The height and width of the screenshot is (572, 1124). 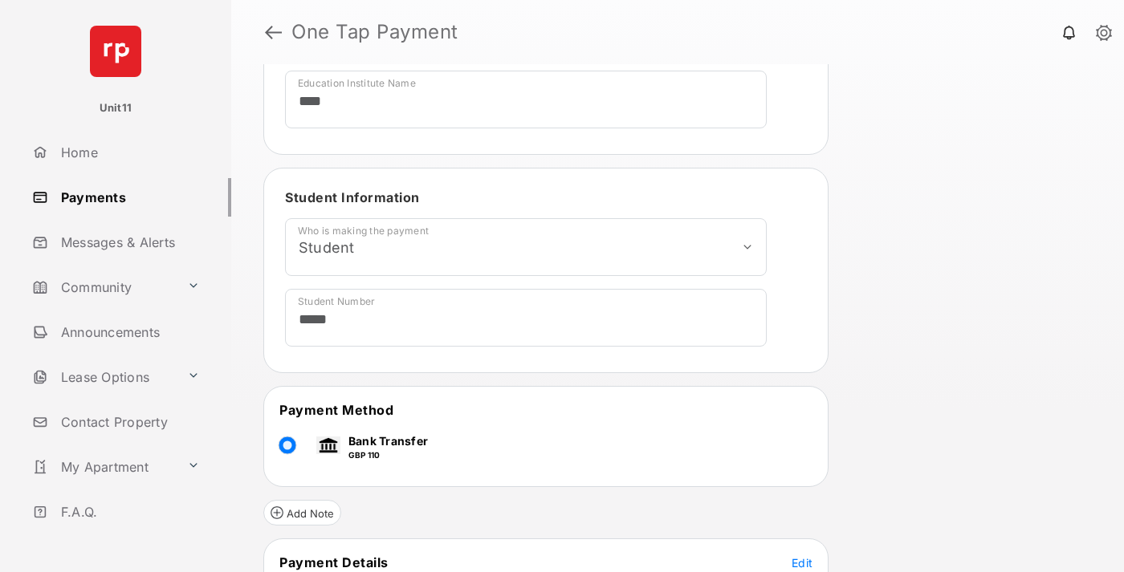 I want to click on a: Lease Options, so click(x=103, y=377).